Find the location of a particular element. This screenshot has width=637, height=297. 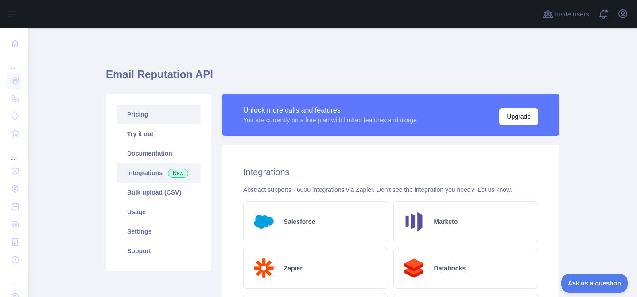

div: You are currently on a free plan with limited features and usage is located at coordinates (330, 120).